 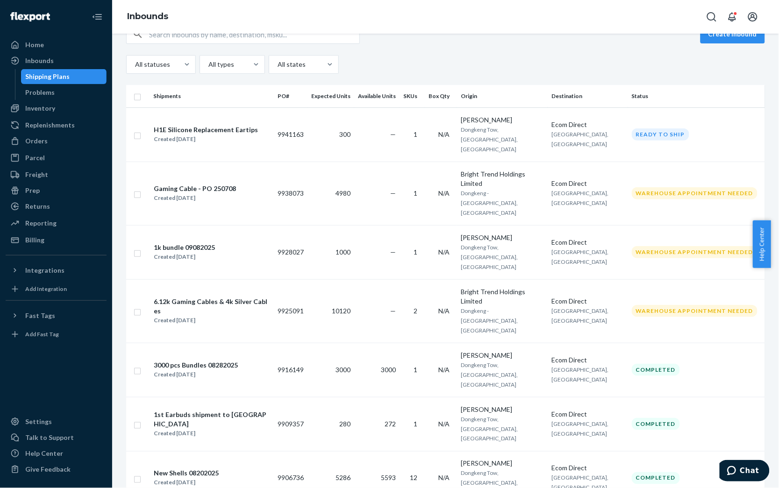 What do you see at coordinates (36, 175) in the screenshot?
I see `div: Freight` at bounding box center [36, 175].